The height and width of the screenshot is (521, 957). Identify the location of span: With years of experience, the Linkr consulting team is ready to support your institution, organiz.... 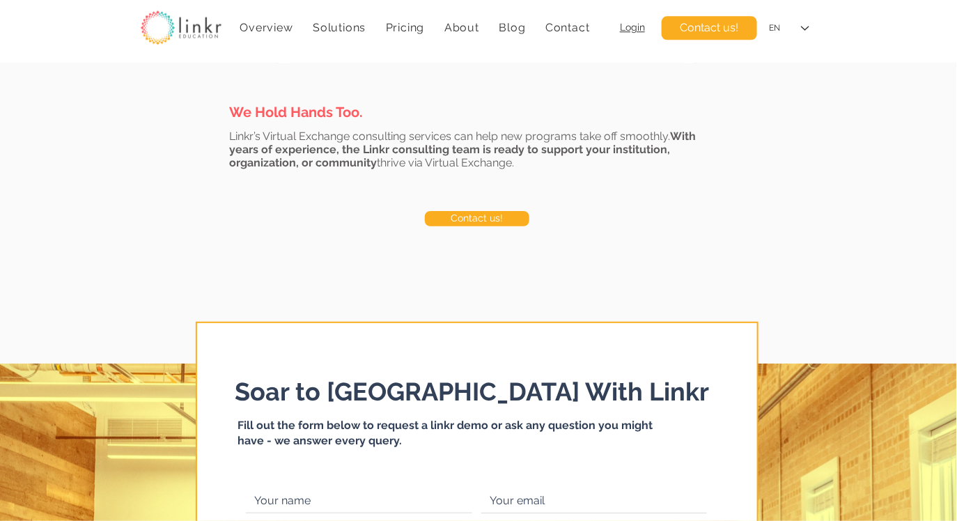
(463, 149).